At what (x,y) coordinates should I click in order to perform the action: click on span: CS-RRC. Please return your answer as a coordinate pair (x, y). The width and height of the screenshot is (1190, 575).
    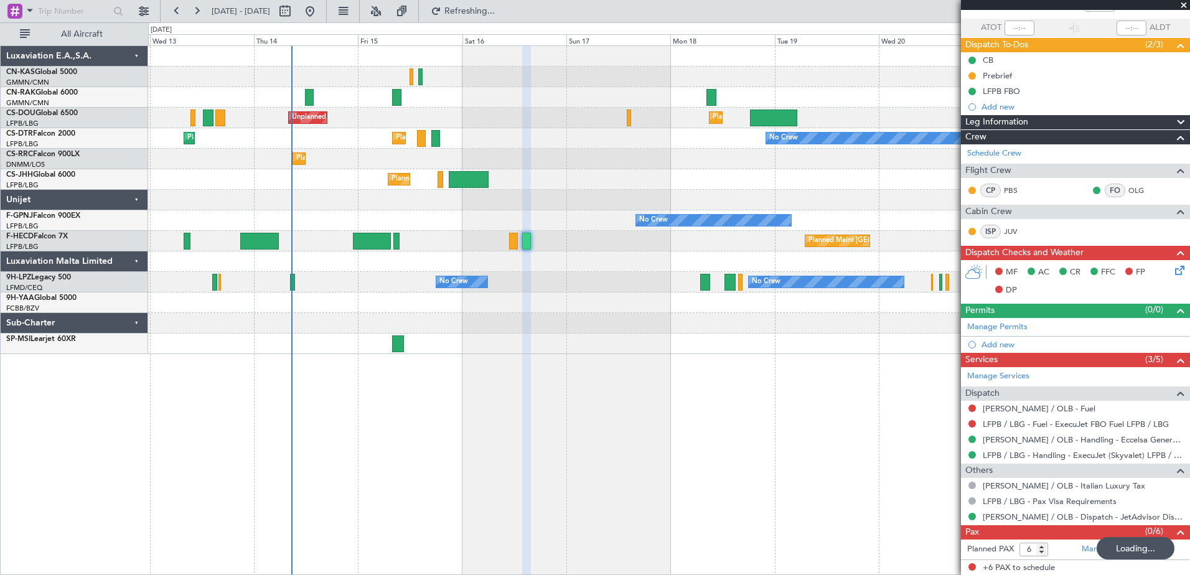
    Looking at the image, I should click on (19, 154).